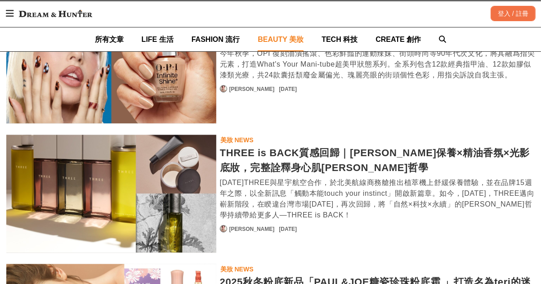 The width and height of the screenshot is (541, 284). Describe the element at coordinates (281, 39) in the screenshot. I see `span: BEAUTY 美妝` at that location.